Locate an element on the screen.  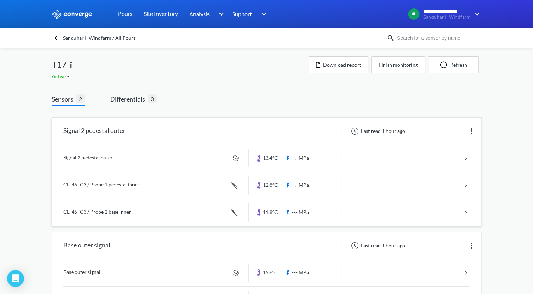
img: icon-refresh.svg is located at coordinates (445, 65).